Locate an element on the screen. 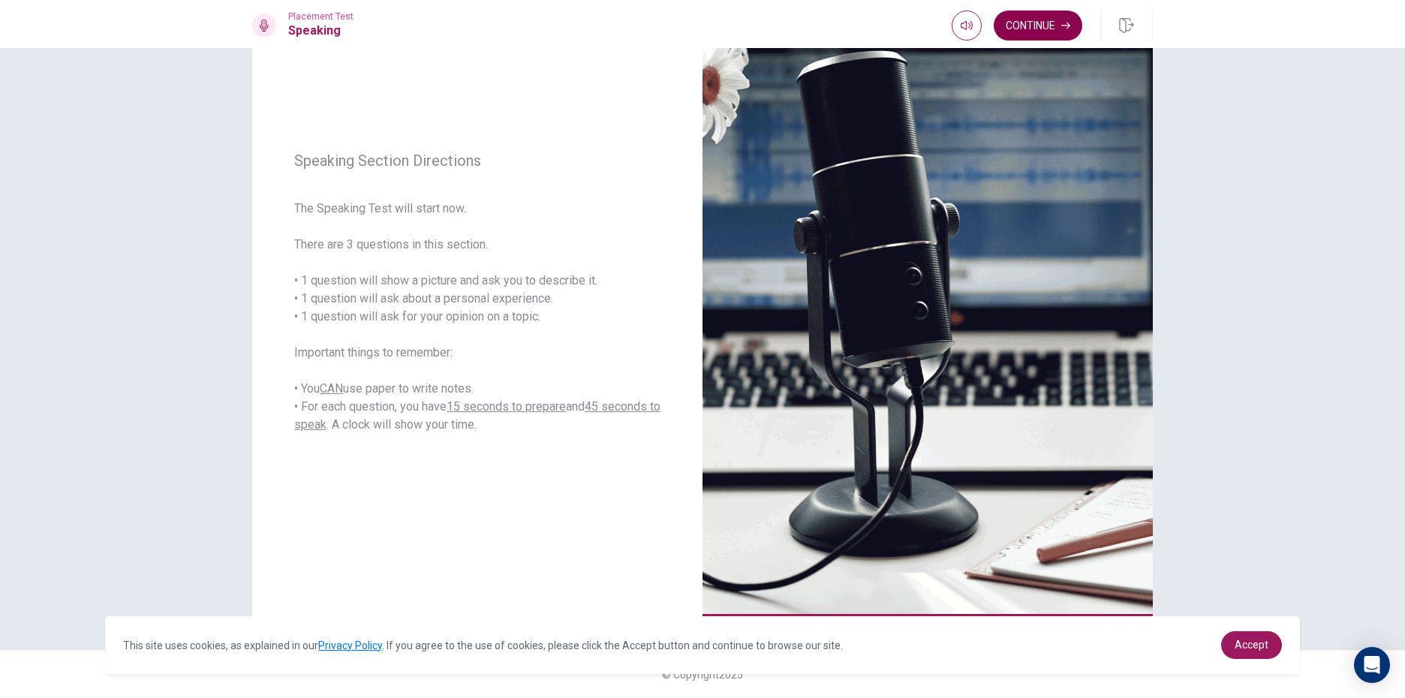  div: cookieconsent is located at coordinates (702, 645).